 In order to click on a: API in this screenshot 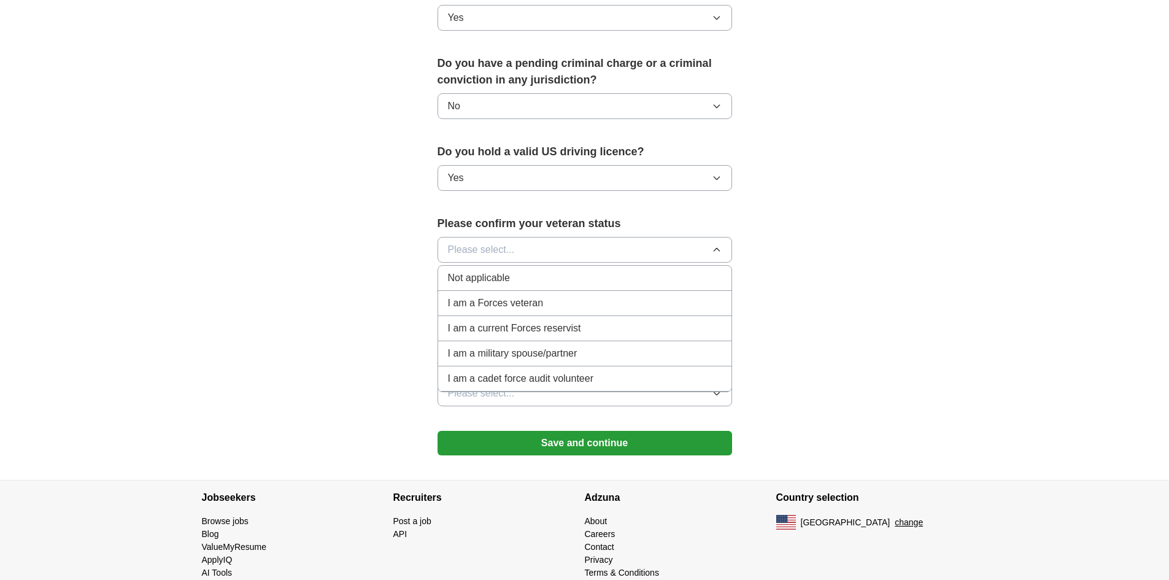, I will do `click(400, 534)`.